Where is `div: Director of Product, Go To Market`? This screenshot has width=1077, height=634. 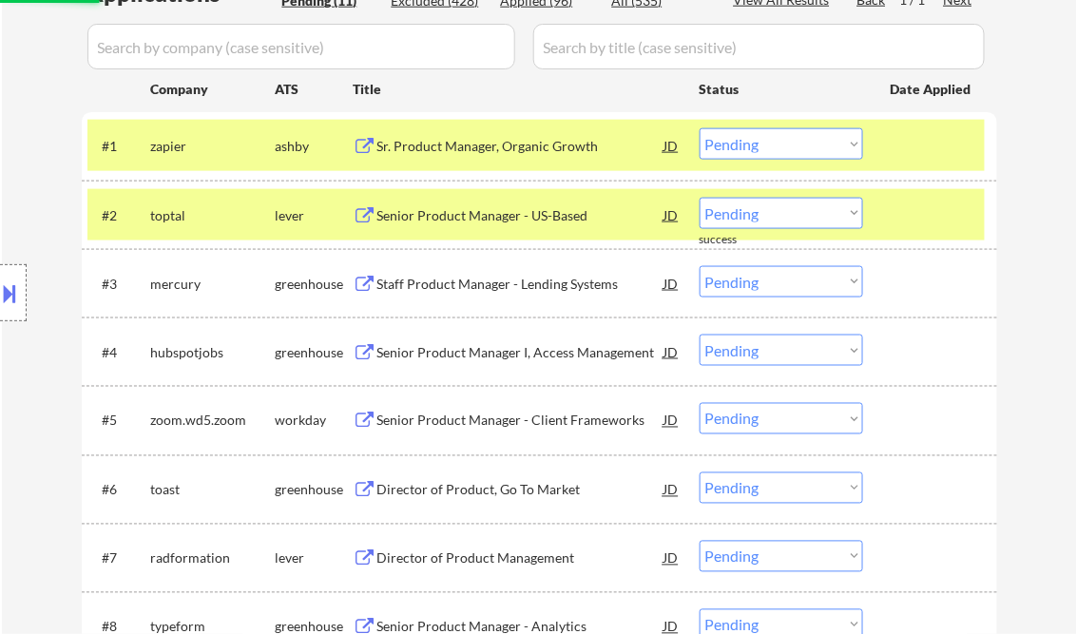 div: Director of Product, Go To Market is located at coordinates (521, 491).